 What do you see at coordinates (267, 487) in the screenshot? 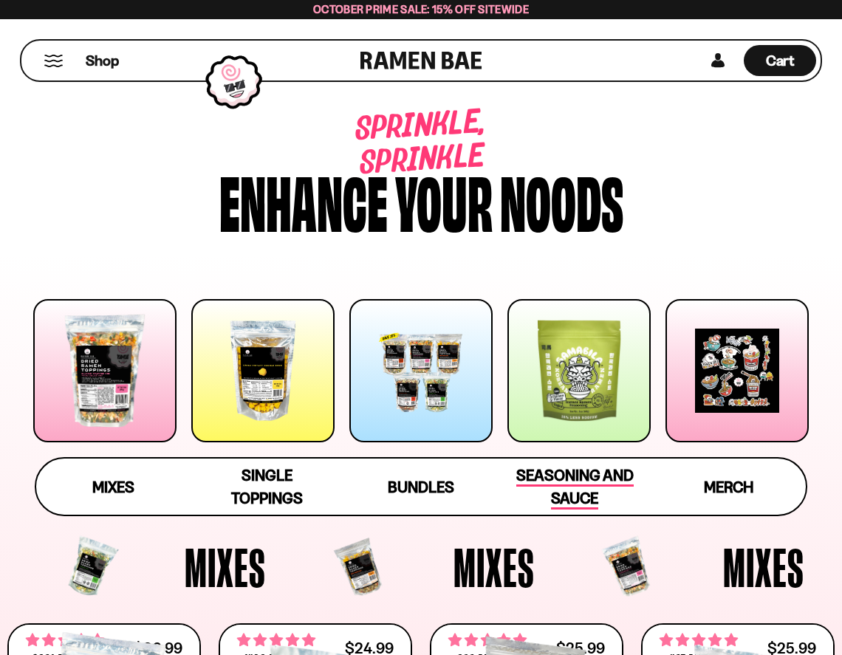
I see `span: Single Toppings` at bounding box center [267, 487].